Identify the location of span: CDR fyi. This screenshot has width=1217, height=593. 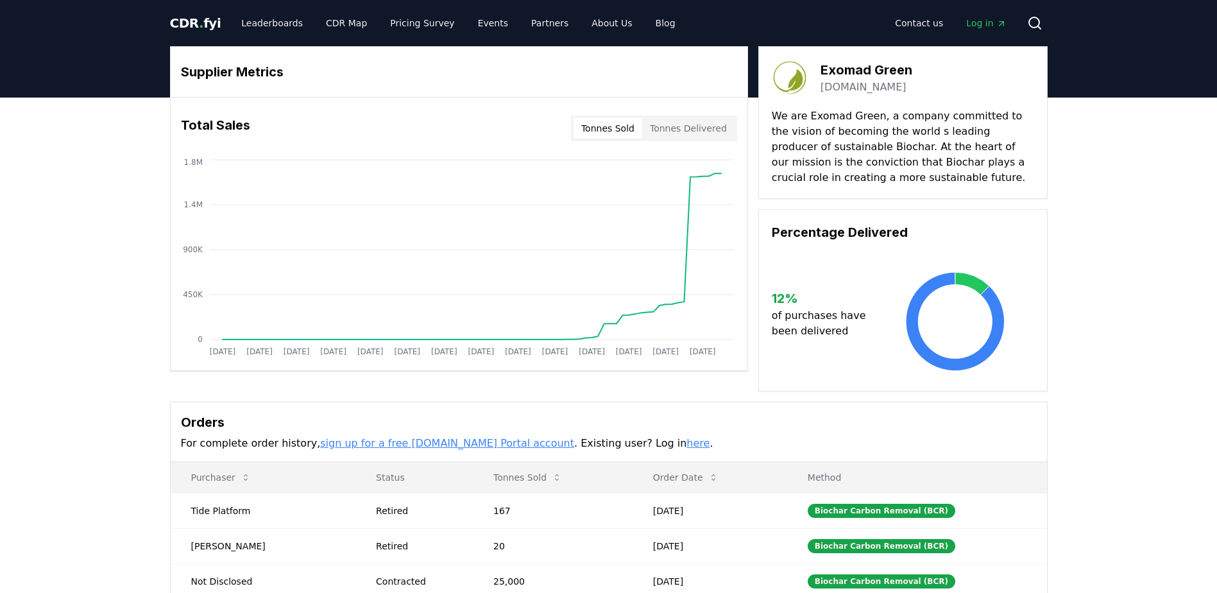
(196, 23).